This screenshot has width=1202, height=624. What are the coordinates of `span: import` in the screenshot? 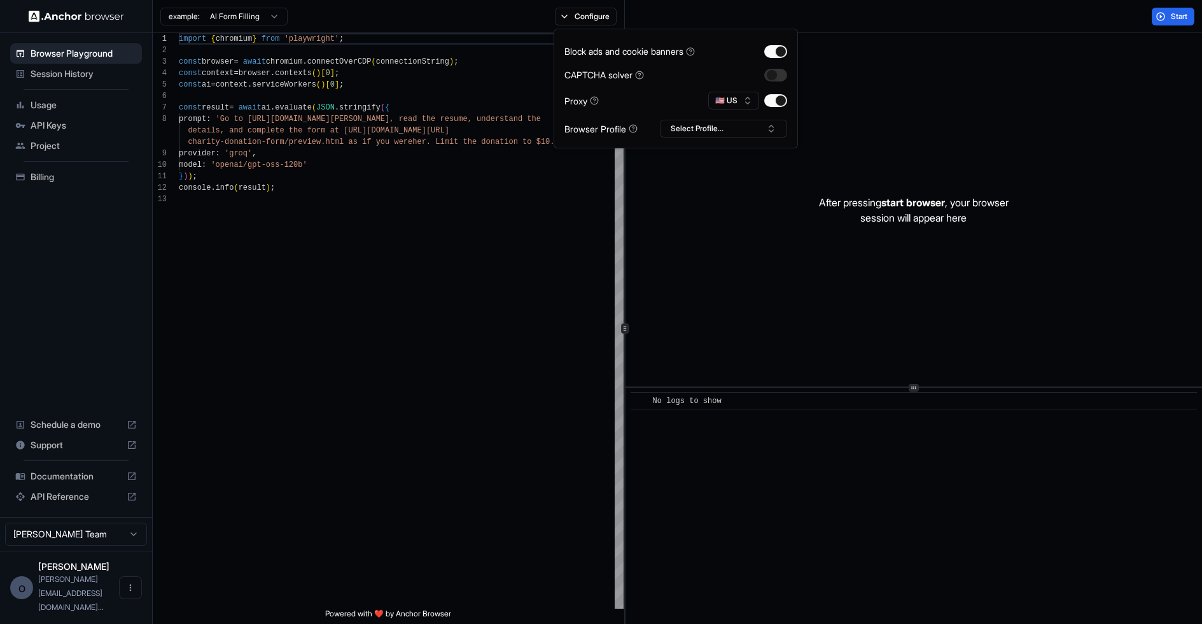 It's located at (192, 39).